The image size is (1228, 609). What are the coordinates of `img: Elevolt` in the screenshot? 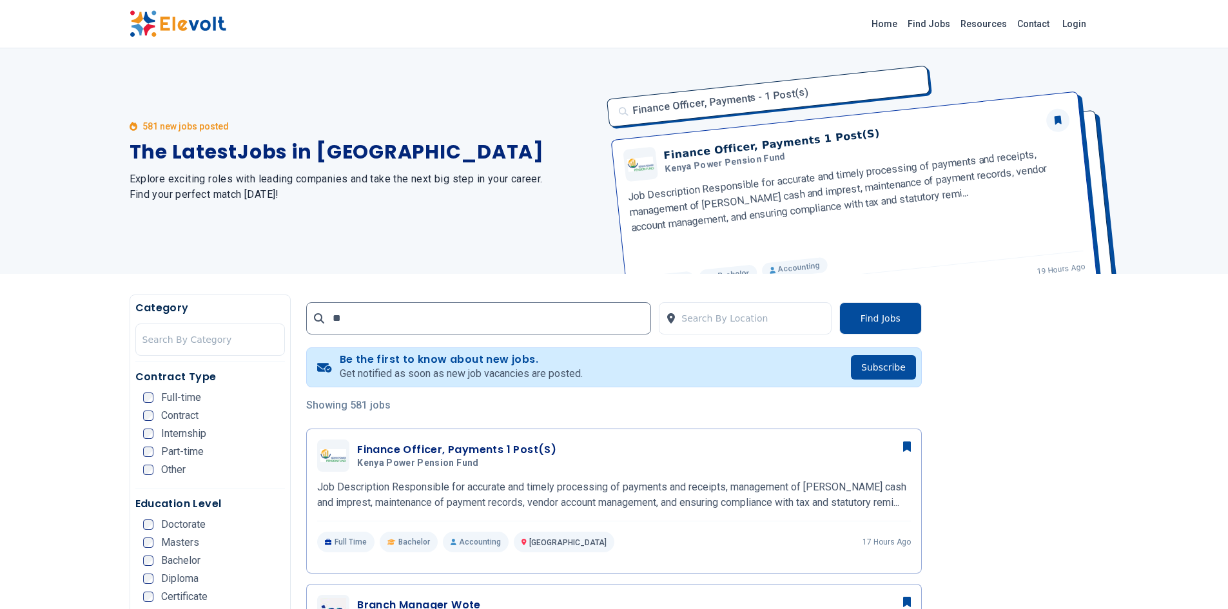 It's located at (178, 24).